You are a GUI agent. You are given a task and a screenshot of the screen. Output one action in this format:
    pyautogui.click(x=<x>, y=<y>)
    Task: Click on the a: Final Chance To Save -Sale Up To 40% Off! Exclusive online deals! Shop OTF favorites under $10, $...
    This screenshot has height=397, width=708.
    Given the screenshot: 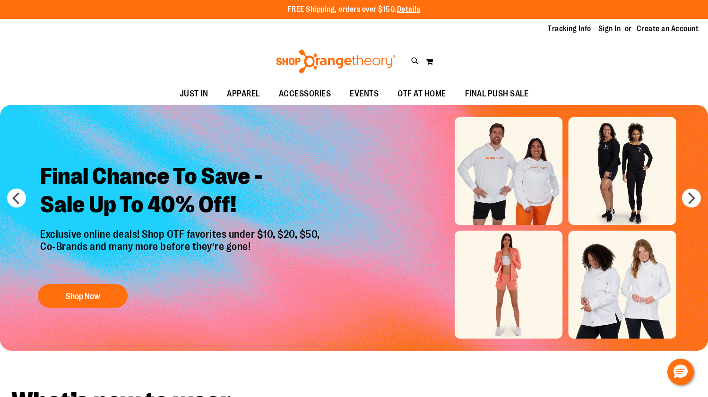 What is the action you would take?
    pyautogui.click(x=181, y=233)
    